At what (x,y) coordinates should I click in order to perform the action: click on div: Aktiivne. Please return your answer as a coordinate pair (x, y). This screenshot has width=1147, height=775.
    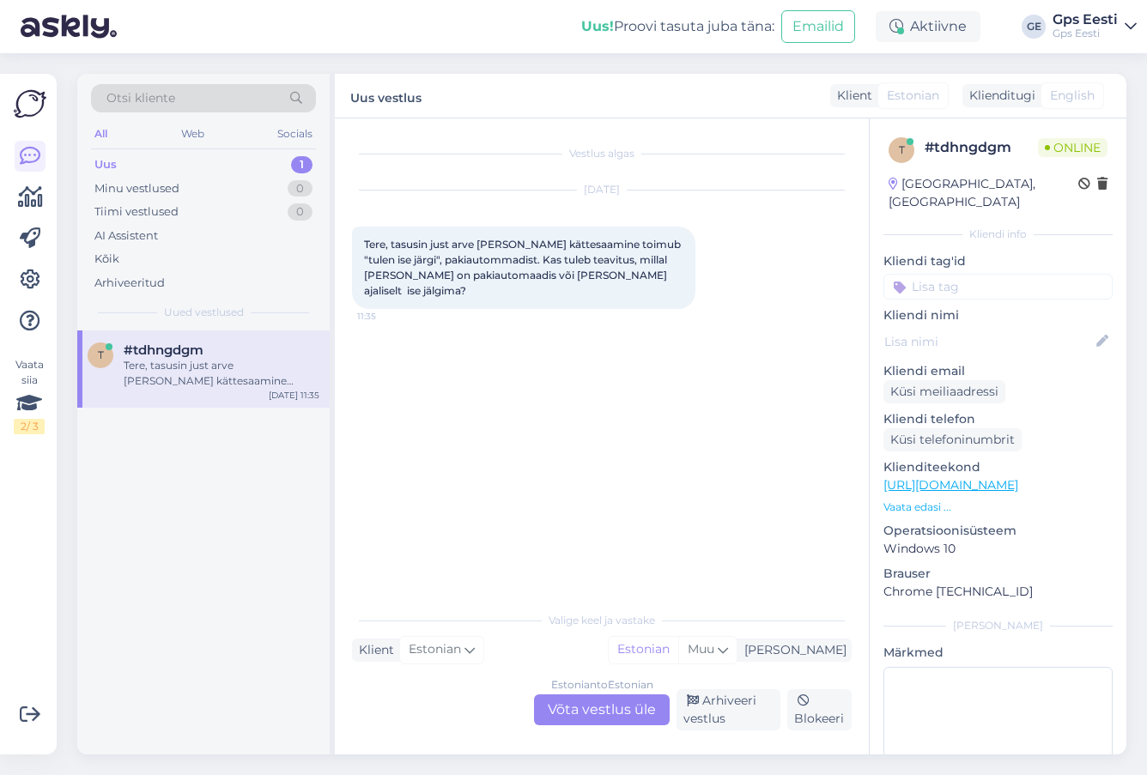
    Looking at the image, I should click on (928, 27).